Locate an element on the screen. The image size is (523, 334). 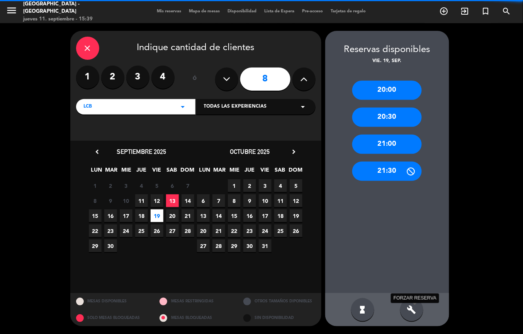
span: 19 is located at coordinates (157, 216).